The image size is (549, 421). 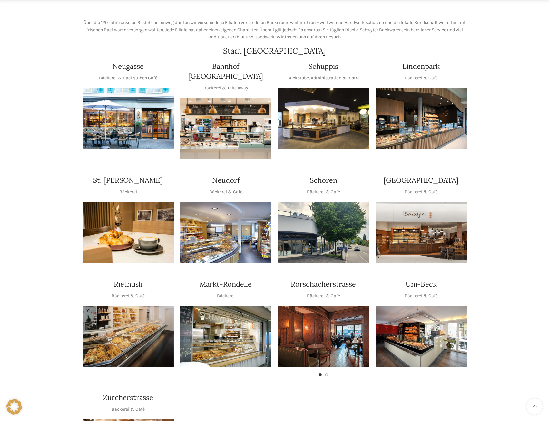 I want to click on div: 1 / 2, so click(x=323, y=336).